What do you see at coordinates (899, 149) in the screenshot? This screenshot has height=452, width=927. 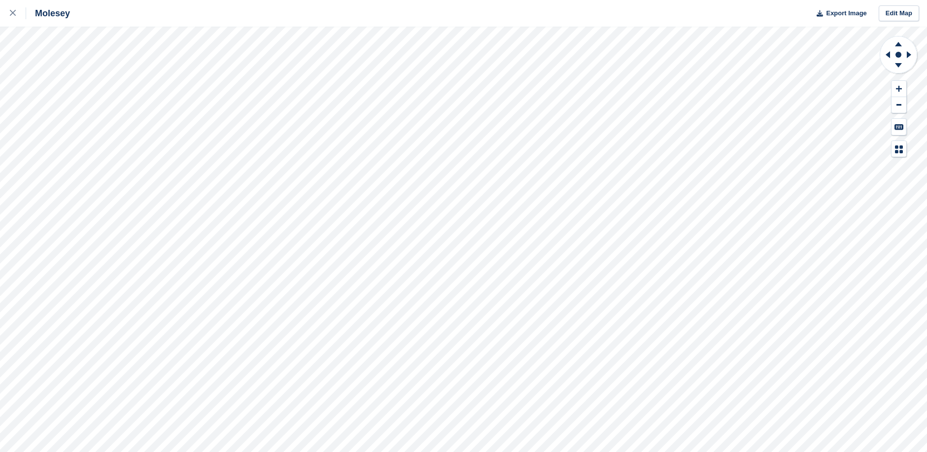 I see `button: Map Legend` at bounding box center [899, 149].